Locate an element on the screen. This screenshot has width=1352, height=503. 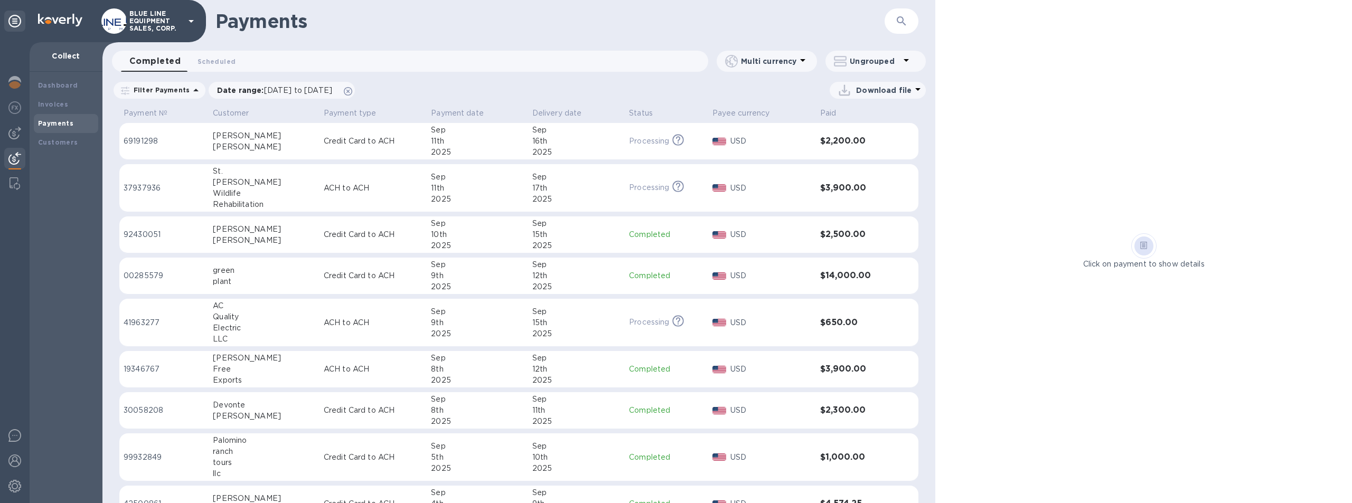
div: tours is located at coordinates (264, 463).